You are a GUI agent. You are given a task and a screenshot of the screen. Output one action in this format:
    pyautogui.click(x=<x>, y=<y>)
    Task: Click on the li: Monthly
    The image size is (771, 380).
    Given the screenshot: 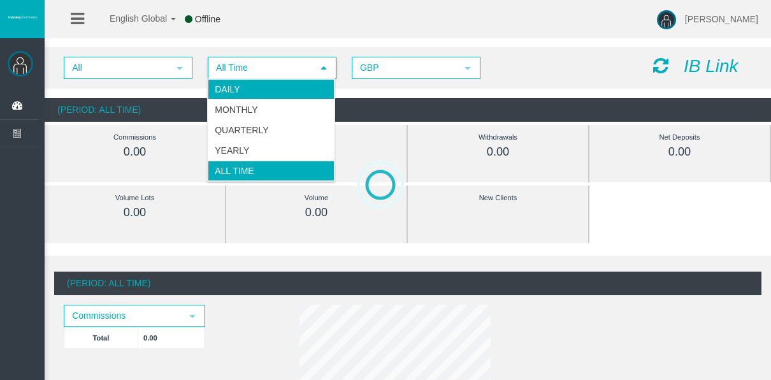 What is the action you would take?
    pyautogui.click(x=271, y=110)
    